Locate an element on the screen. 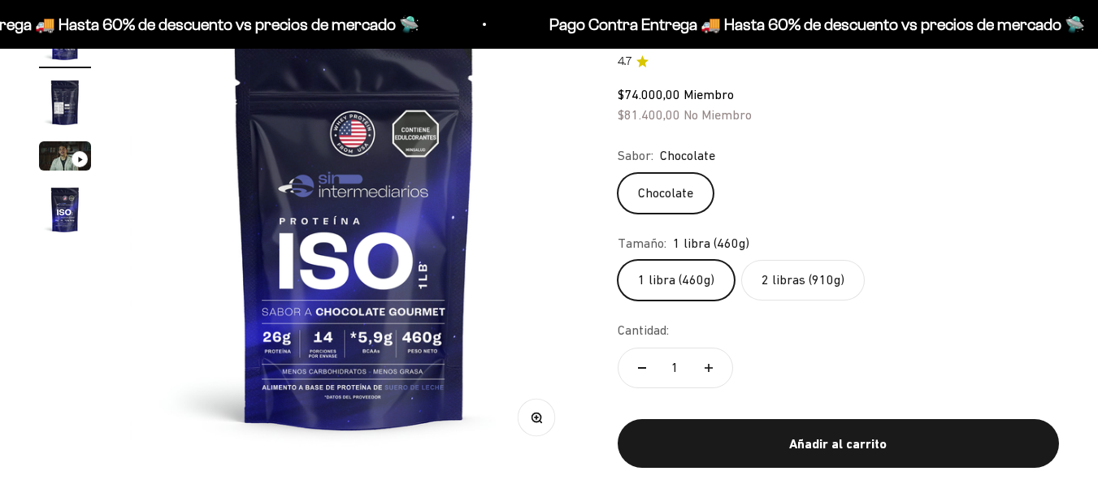  button: Añadir al carrito is located at coordinates (838, 444).